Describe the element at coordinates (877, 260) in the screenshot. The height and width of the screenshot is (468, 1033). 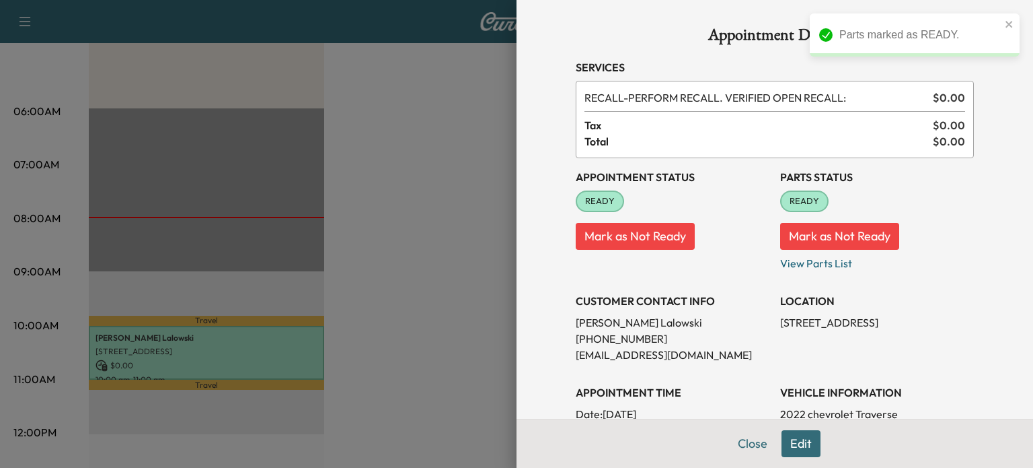
I see `p: View Parts List` at that location.